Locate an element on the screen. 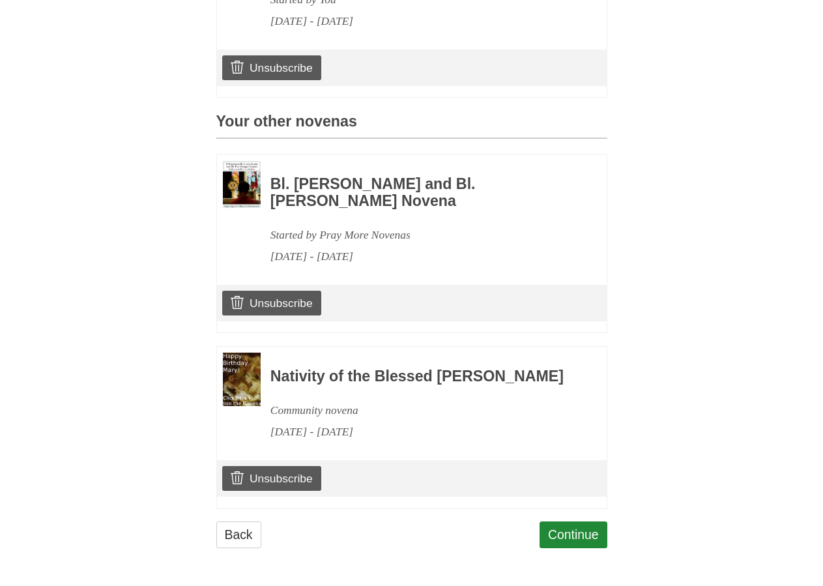  h3: Your other novenas is located at coordinates (412, 126).